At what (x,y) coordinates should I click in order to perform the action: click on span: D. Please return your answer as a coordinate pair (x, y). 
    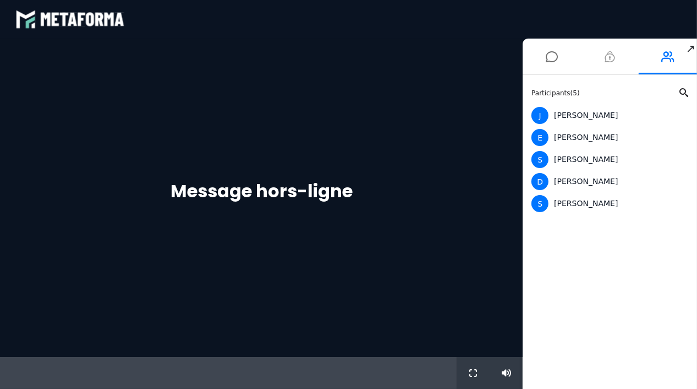
    Looking at the image, I should click on (540, 181).